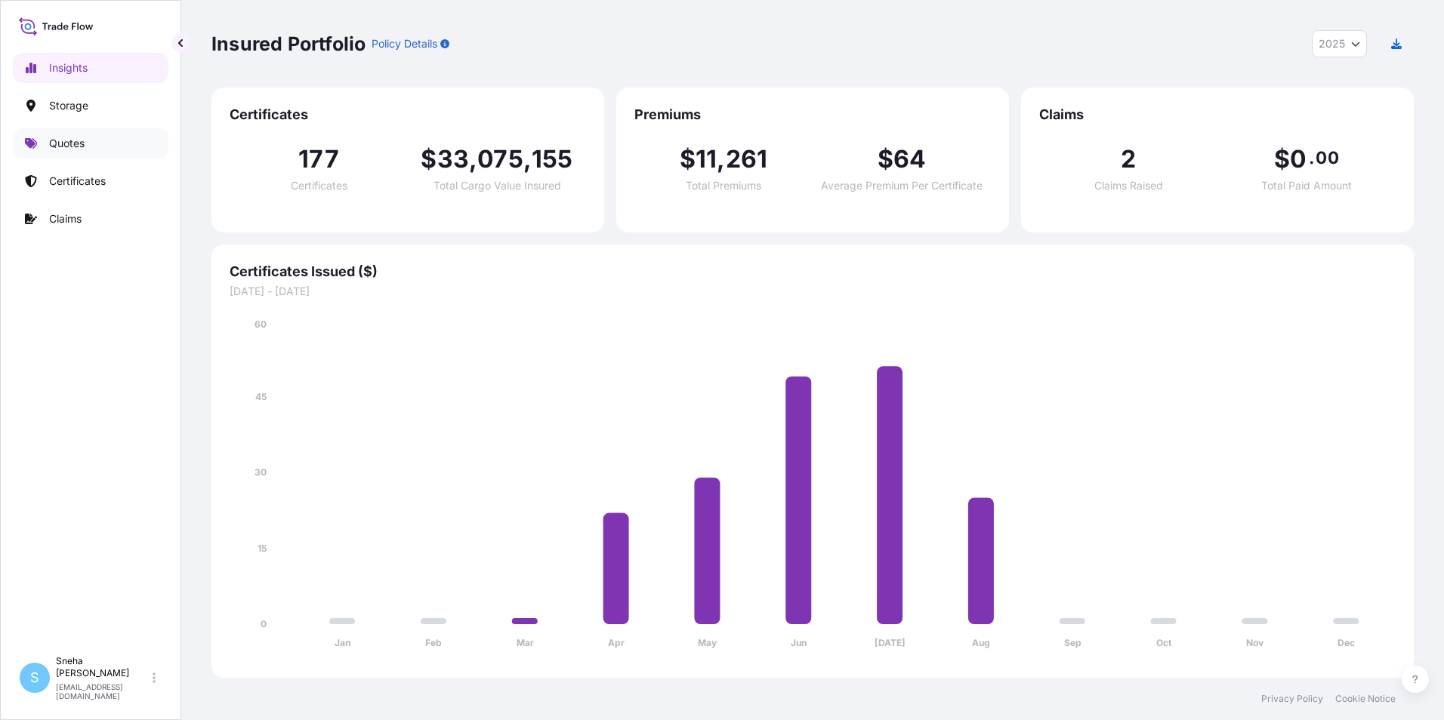 This screenshot has width=1444, height=720. I want to click on p: Storage, so click(69, 106).